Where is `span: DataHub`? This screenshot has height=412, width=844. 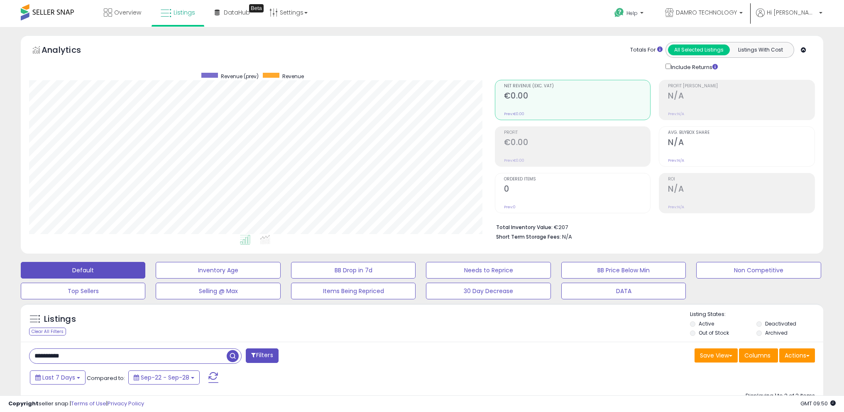 span: DataHub is located at coordinates (237, 12).